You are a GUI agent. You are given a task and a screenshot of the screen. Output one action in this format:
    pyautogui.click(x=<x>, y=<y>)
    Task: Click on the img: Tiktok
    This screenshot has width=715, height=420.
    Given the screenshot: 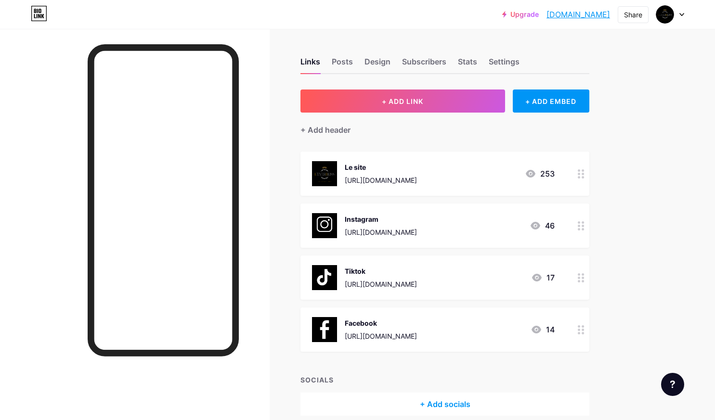 What is the action you would take?
    pyautogui.click(x=324, y=278)
    